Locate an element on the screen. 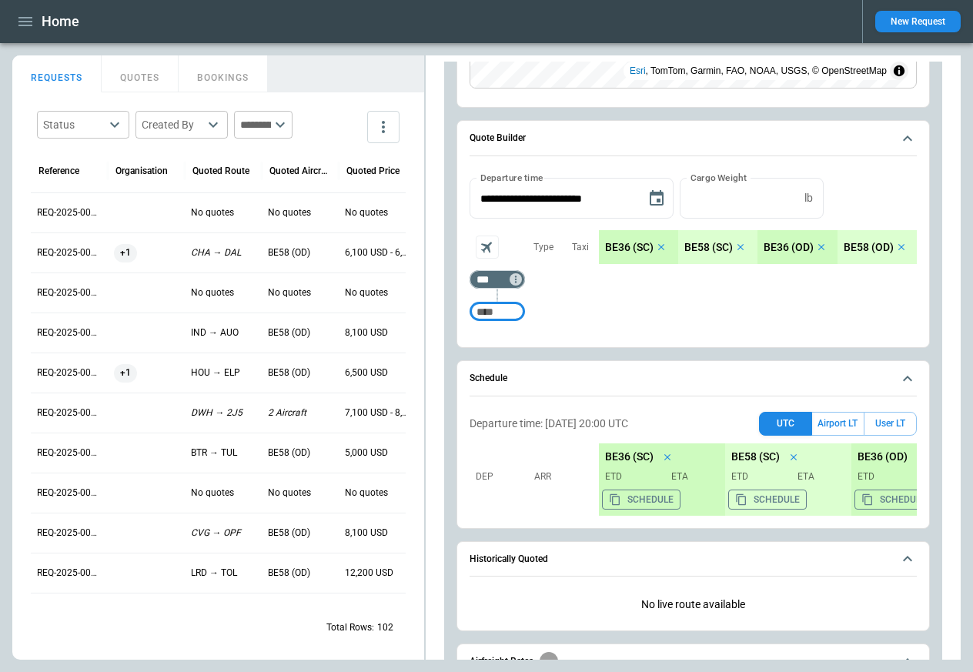 This screenshot has width=973, height=672. p: Arr is located at coordinates (561, 476).